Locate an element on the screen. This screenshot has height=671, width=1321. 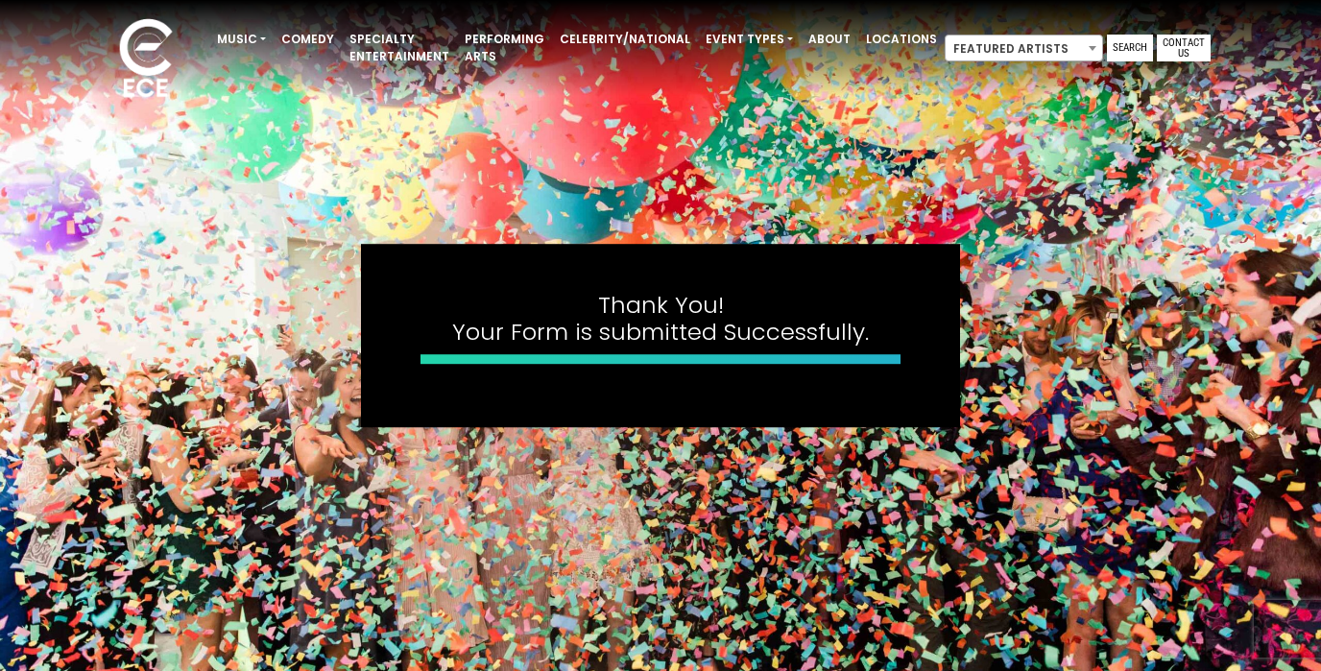
a: Specialty Entertainment is located at coordinates (399, 48).